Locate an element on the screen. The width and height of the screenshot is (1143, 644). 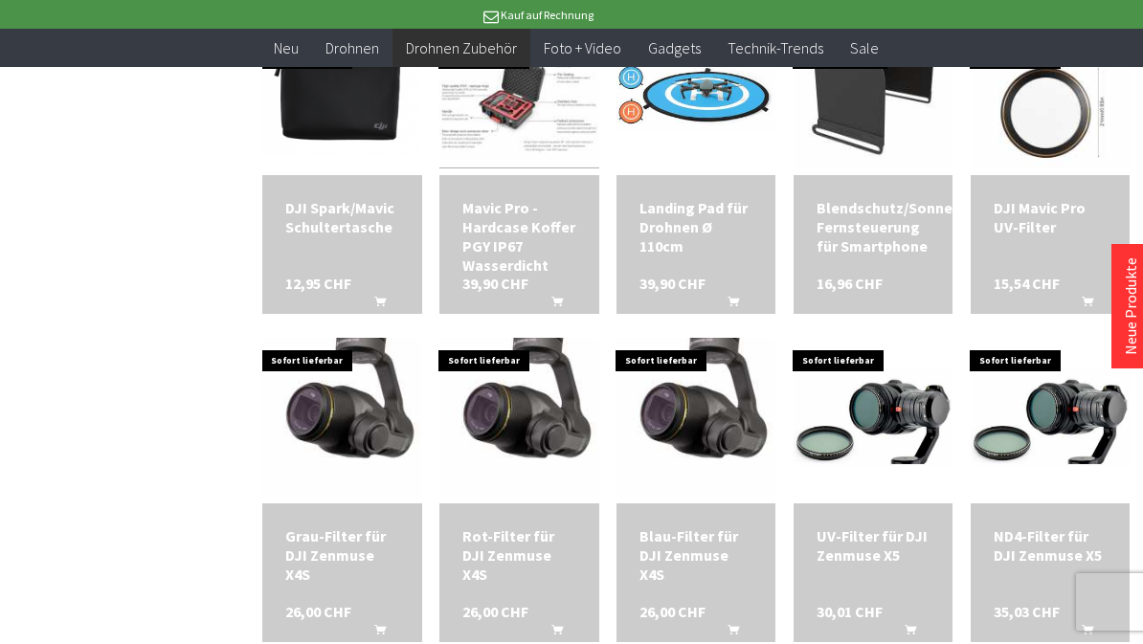
span: Sale is located at coordinates (865, 48).